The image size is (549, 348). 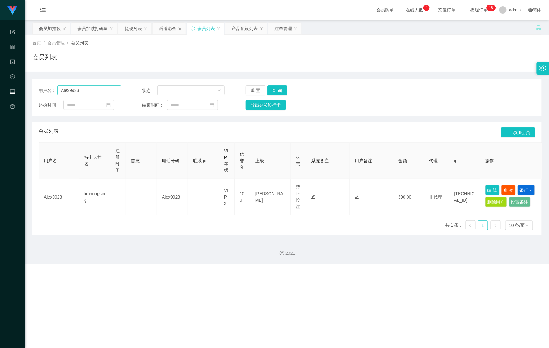 I want to click on div: 注单管理, so click(x=283, y=29).